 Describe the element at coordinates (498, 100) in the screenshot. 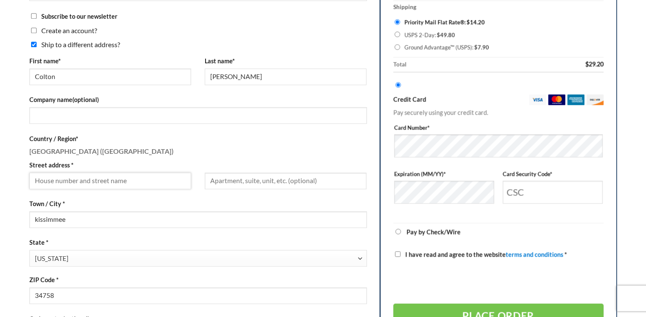

I see `label: Credit Card` at that location.